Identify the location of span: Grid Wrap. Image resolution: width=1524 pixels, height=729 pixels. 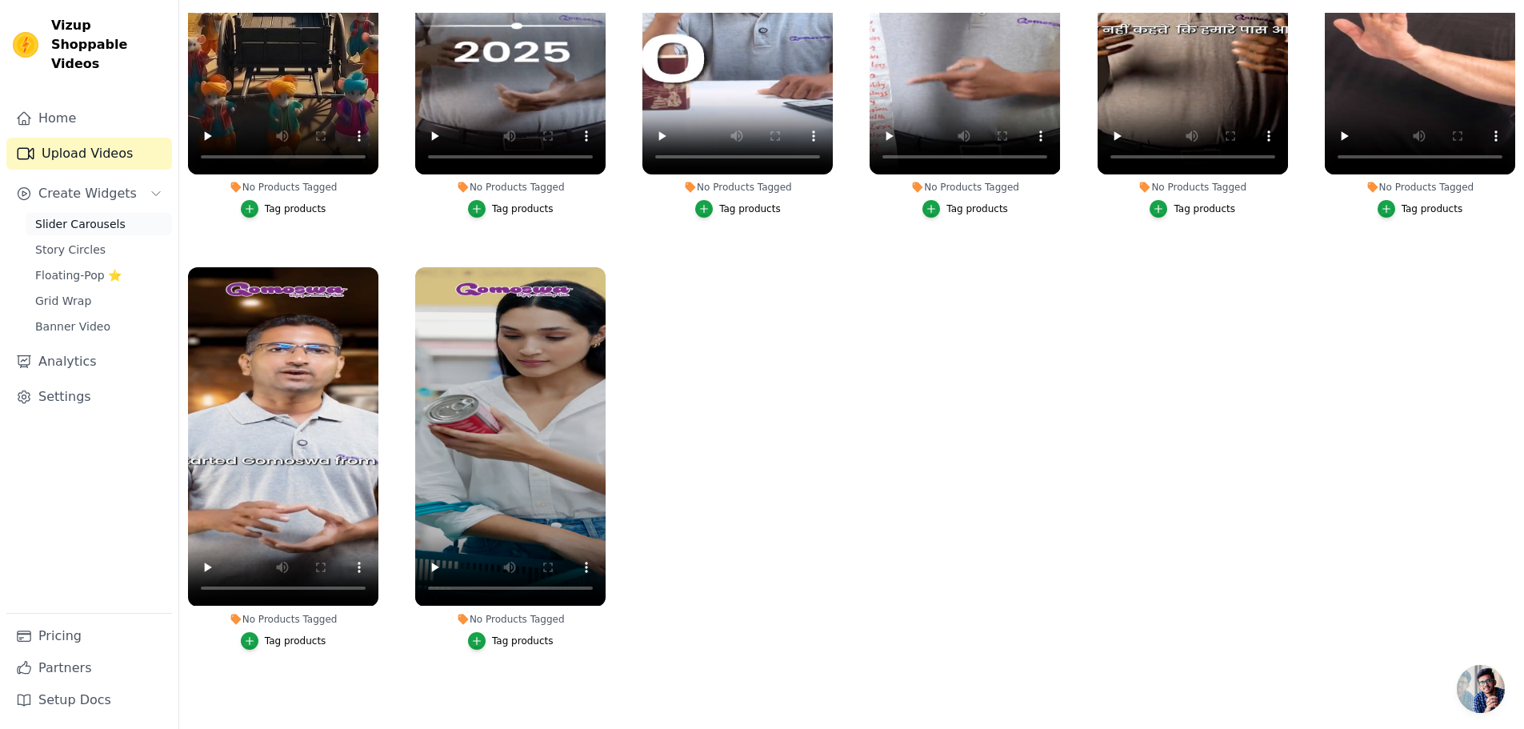
(63, 301).